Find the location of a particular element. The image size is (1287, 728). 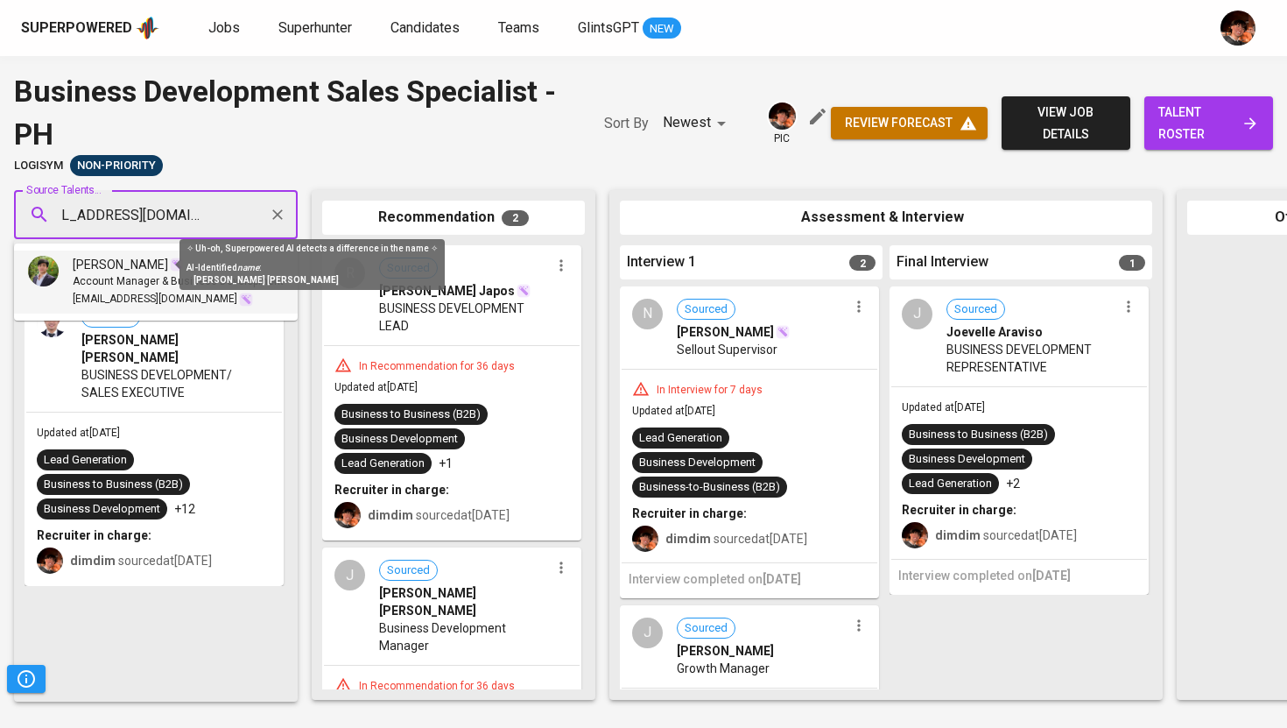

span: Business Development Manager is located at coordinates (464, 637).